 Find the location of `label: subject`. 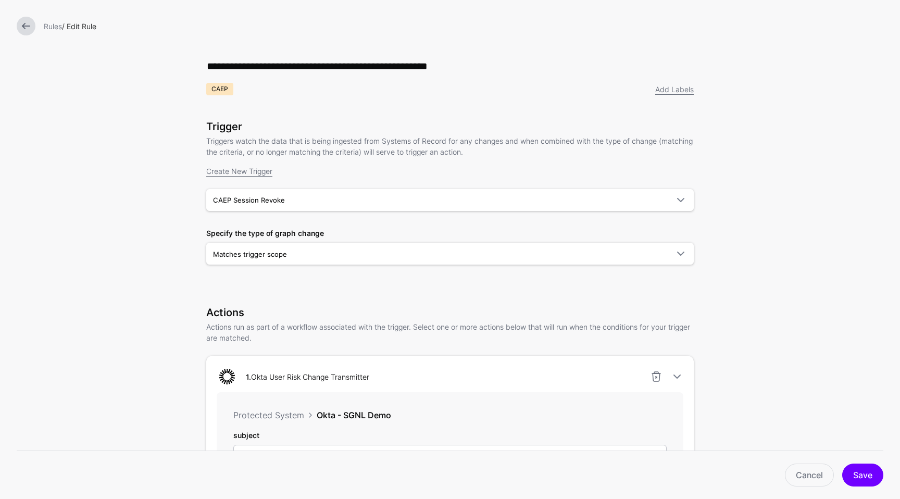

label: subject is located at coordinates (246, 435).